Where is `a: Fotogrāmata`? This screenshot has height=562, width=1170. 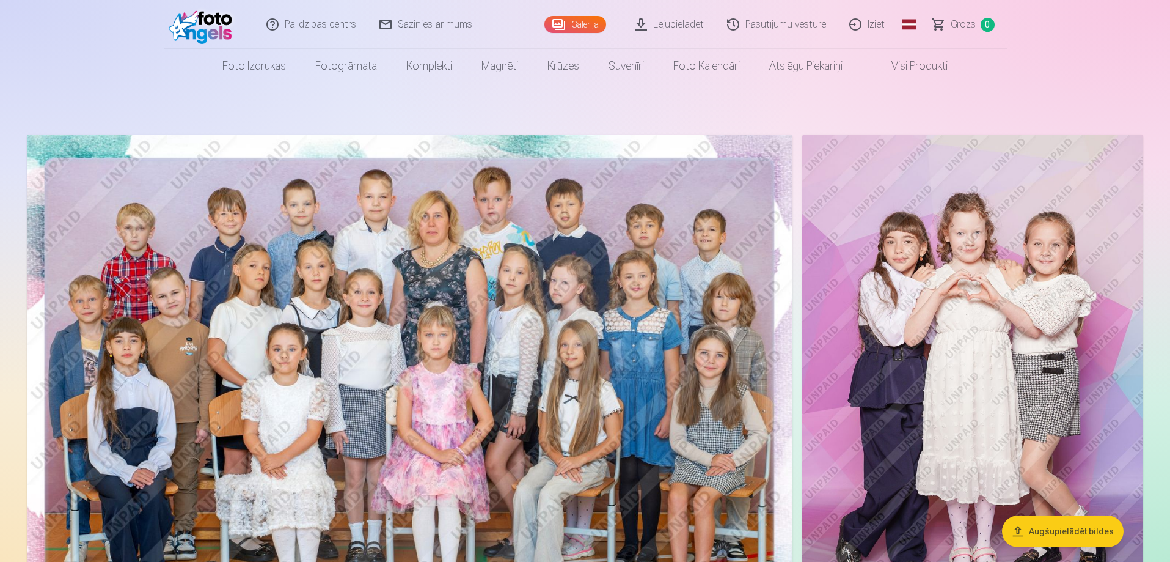 a: Fotogrāmata is located at coordinates (346, 66).